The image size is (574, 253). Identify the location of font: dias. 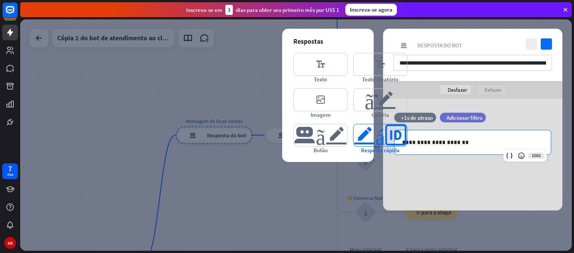
(10, 175).